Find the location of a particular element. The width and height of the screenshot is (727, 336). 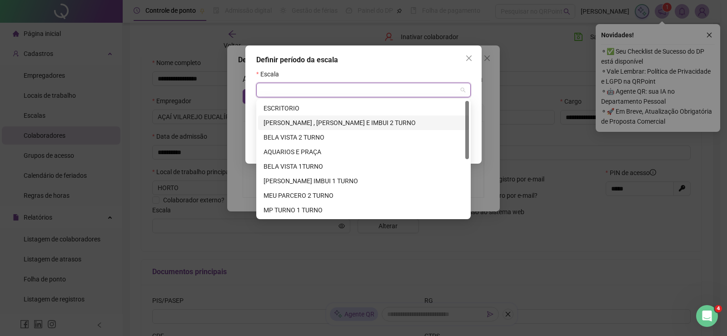

label: Escala is located at coordinates (270, 74).